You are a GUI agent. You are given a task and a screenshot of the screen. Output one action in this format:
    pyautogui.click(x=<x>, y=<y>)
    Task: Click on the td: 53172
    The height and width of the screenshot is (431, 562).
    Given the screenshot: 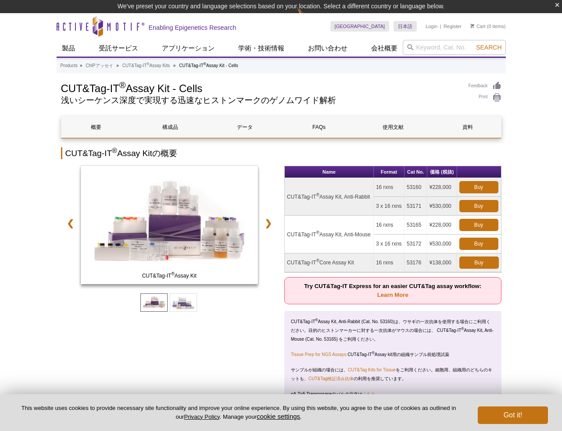 What is the action you would take?
    pyautogui.click(x=416, y=244)
    